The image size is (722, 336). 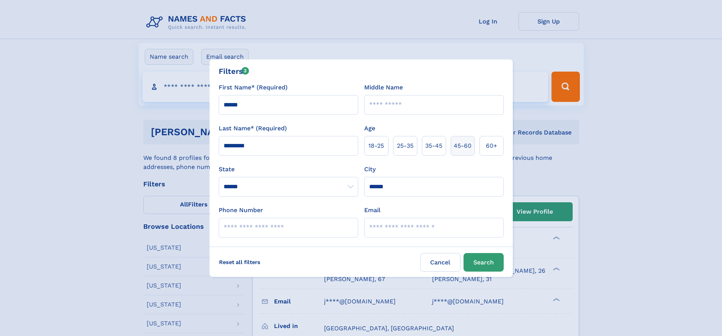 What do you see at coordinates (462, 146) in the screenshot?
I see `span: 45‑60` at bounding box center [462, 146].